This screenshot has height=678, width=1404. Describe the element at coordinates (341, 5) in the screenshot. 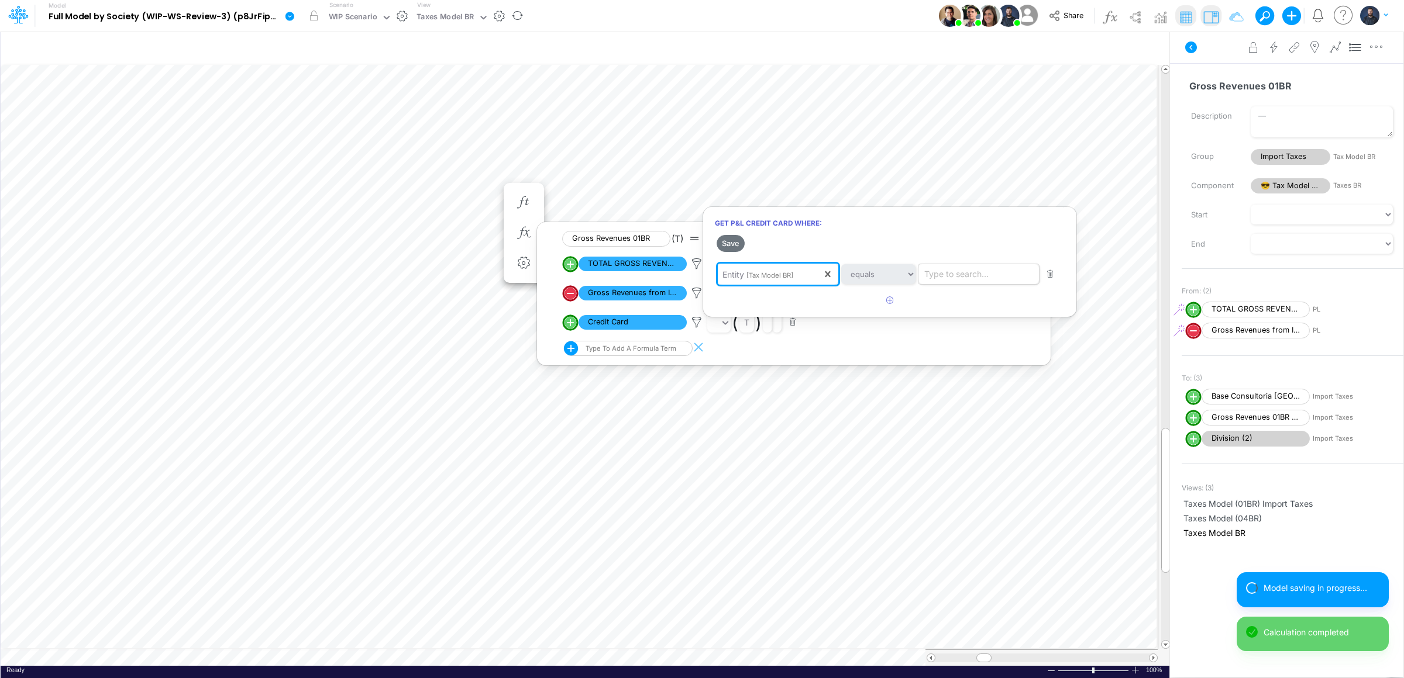

I see `label: Scenario` at that location.